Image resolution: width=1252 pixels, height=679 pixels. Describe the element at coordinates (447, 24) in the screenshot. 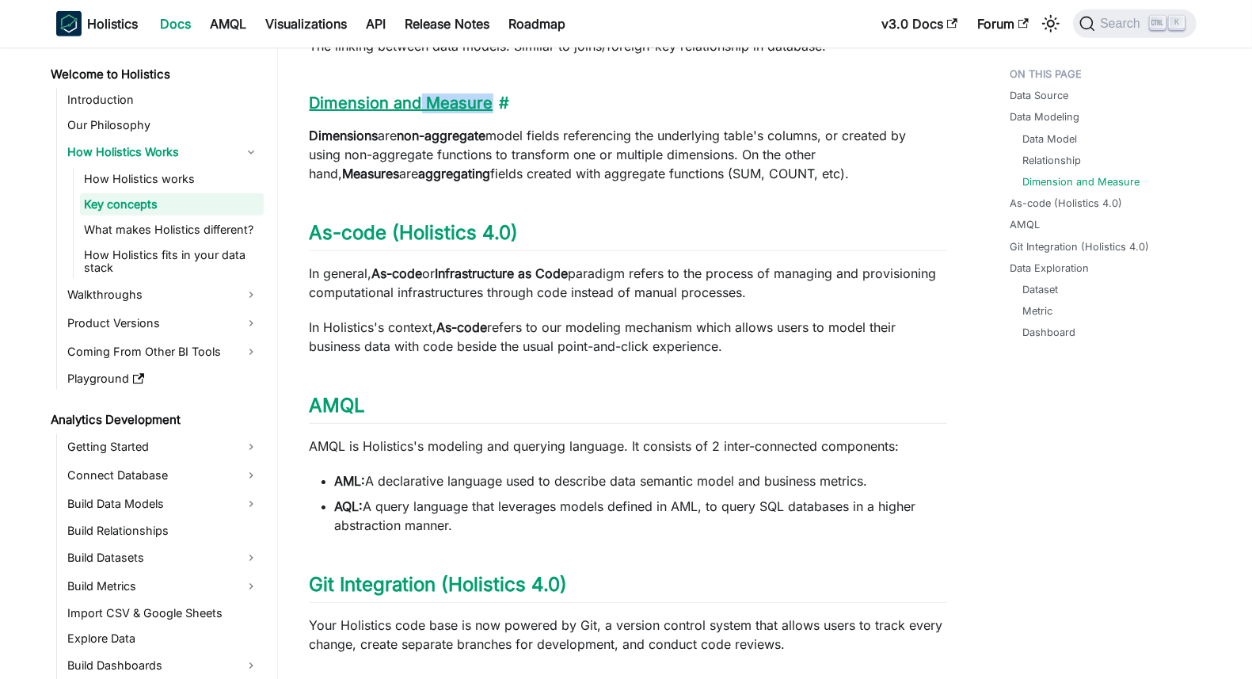

I see `a: Release Notes` at that location.